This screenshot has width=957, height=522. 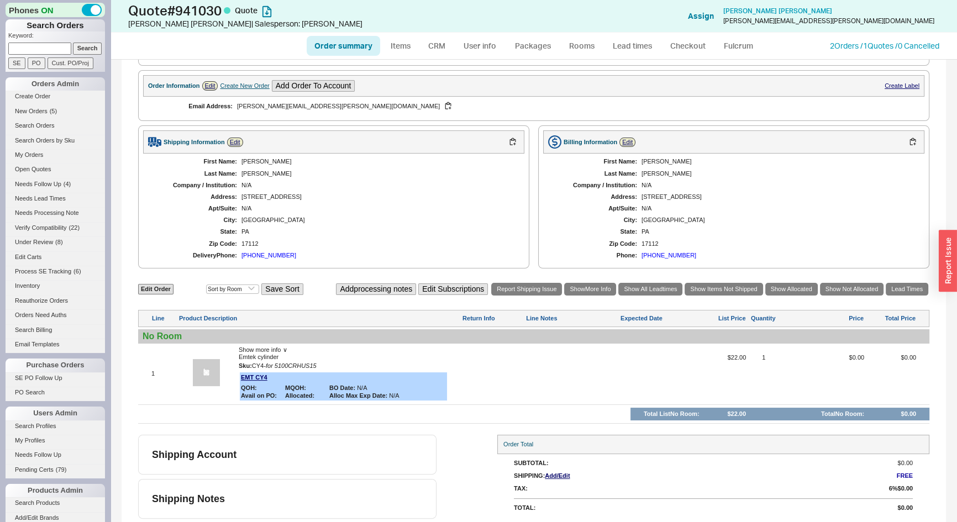 I want to click on div: Quantity, so click(x=763, y=318).